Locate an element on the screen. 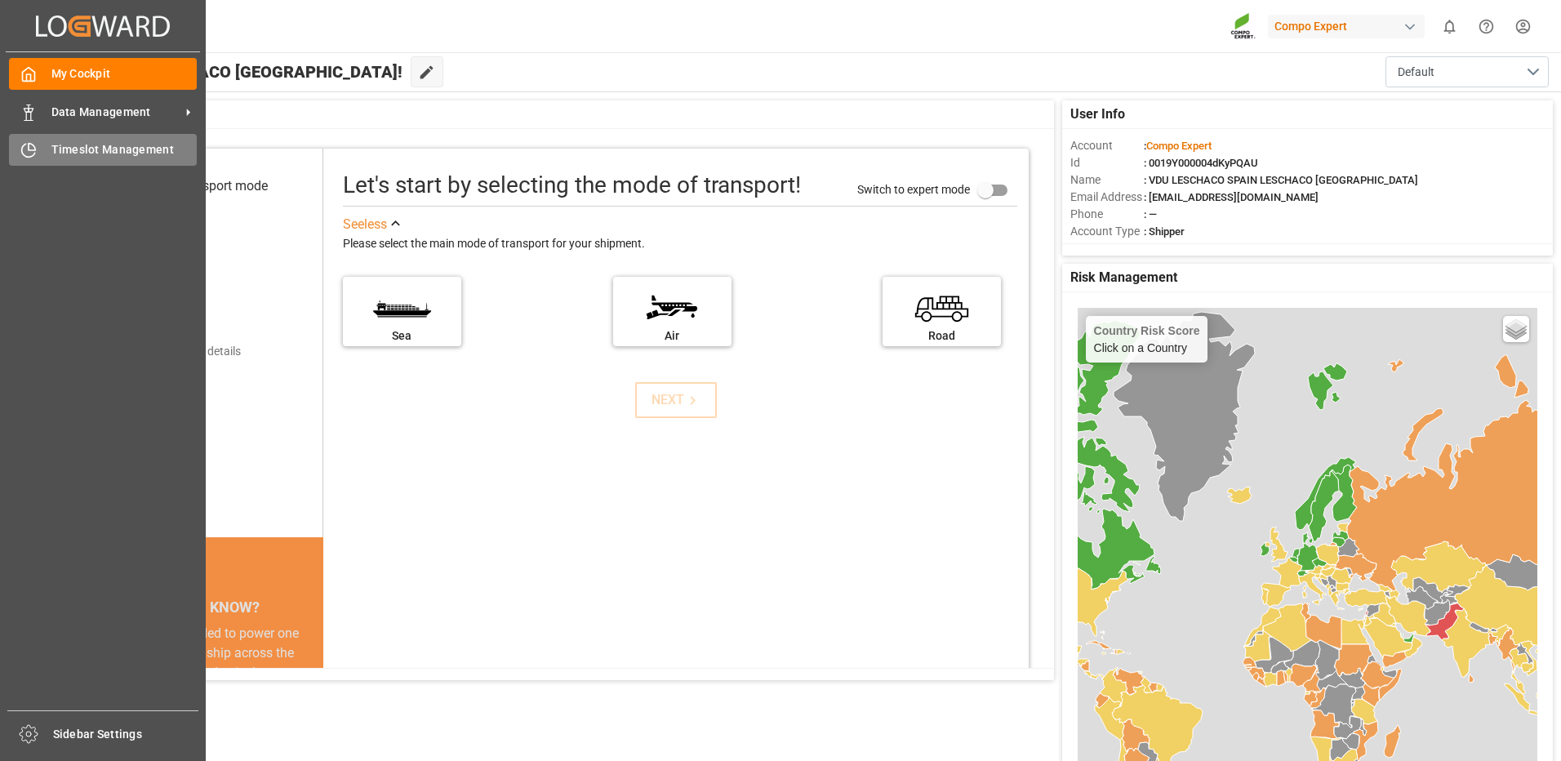 Image resolution: width=1561 pixels, height=761 pixels. div: NEXT is located at coordinates (676, 400).